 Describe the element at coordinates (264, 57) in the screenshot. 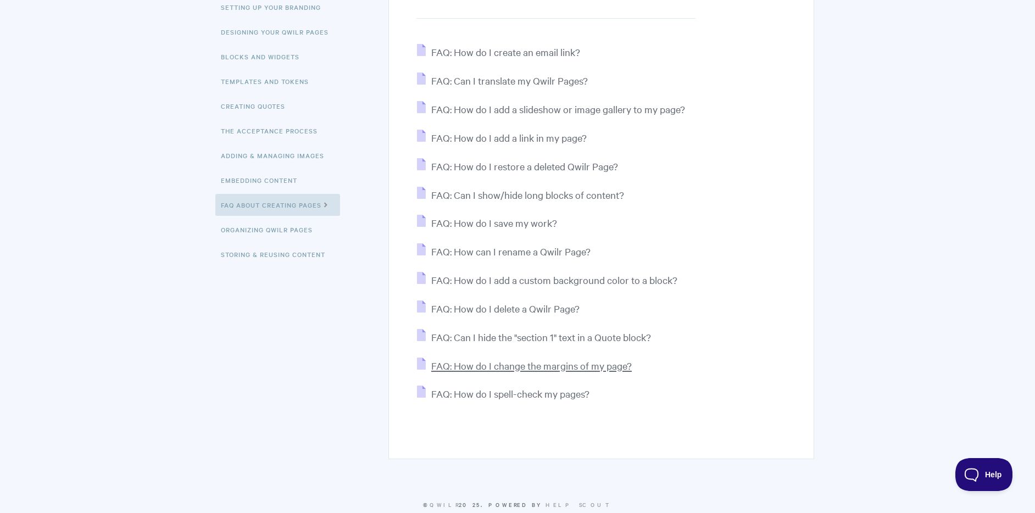

I see `a: Blocks and Widgets` at that location.